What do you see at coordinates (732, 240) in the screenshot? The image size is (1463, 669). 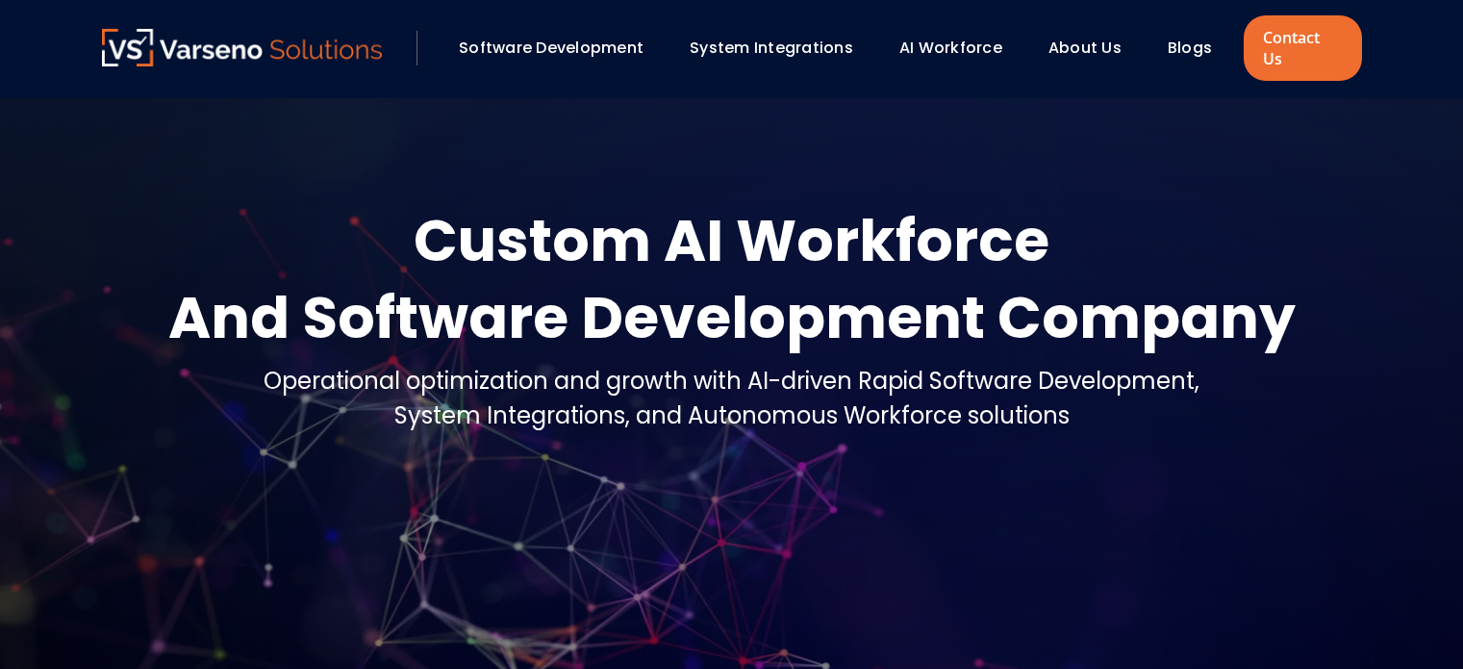 I see `div: Custom AI Workforce` at bounding box center [732, 240].